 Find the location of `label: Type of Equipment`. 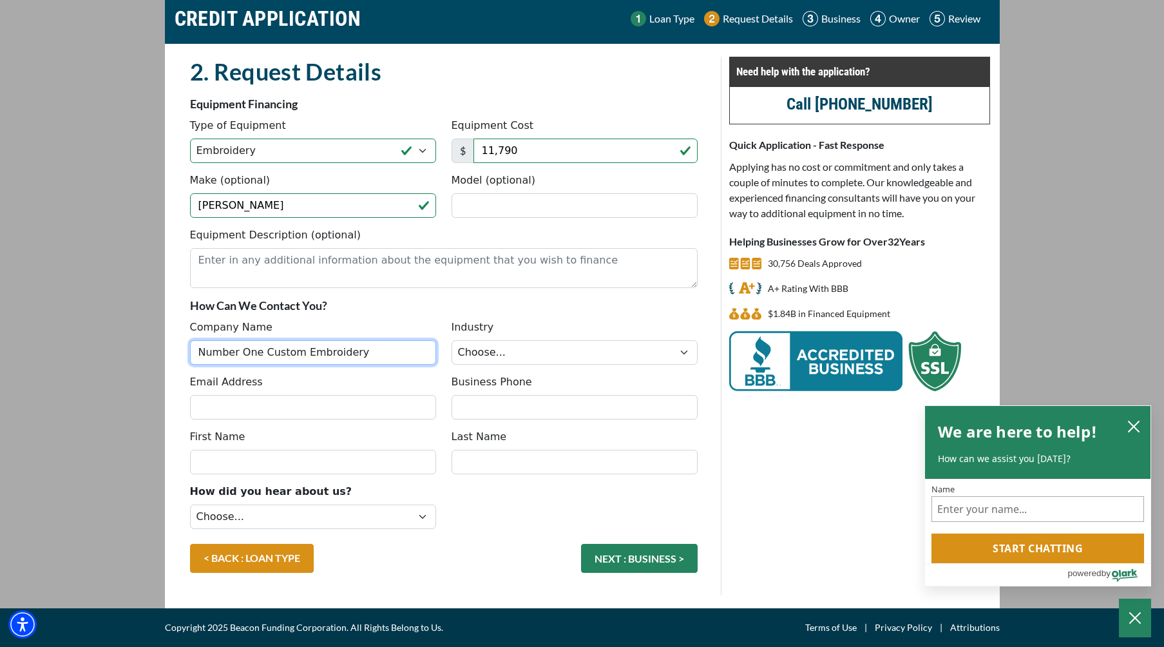

label: Type of Equipment is located at coordinates (238, 126).